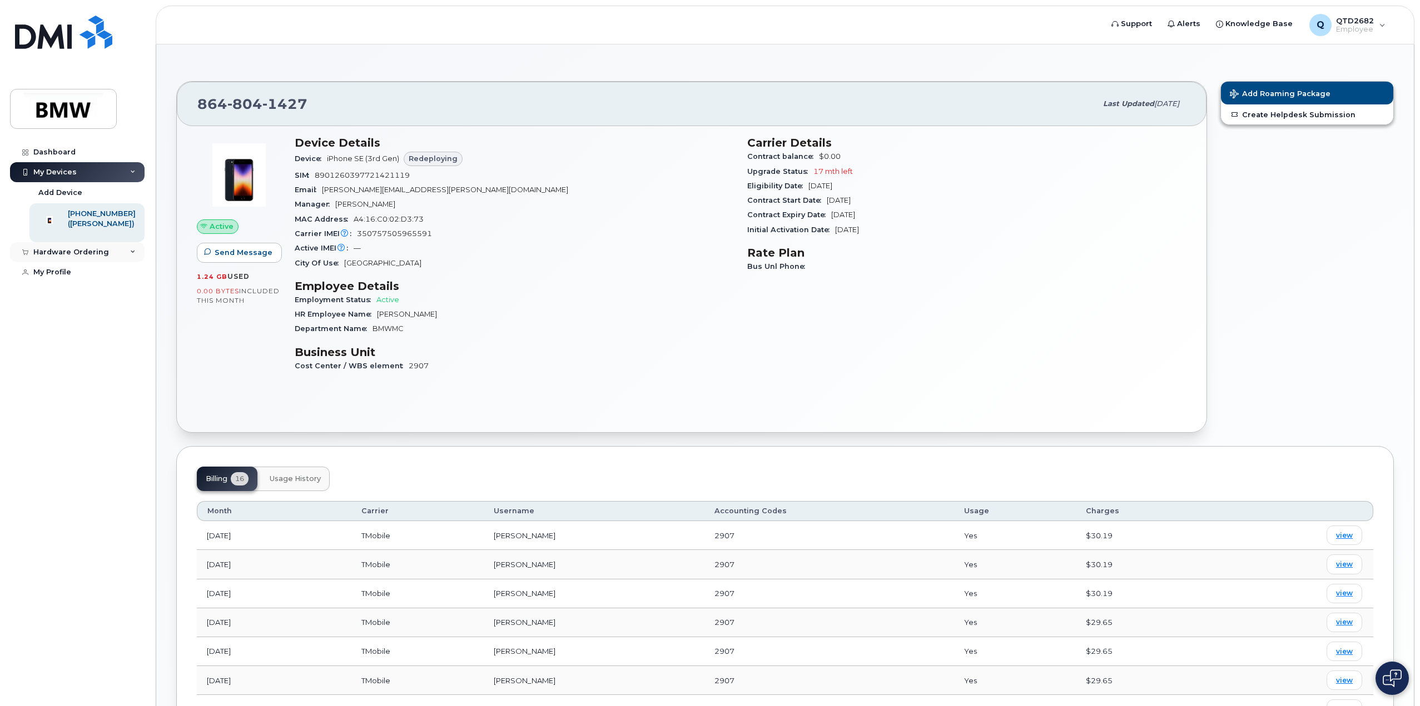  Describe the element at coordinates (243, 252) in the screenshot. I see `span: Send Message` at that location.